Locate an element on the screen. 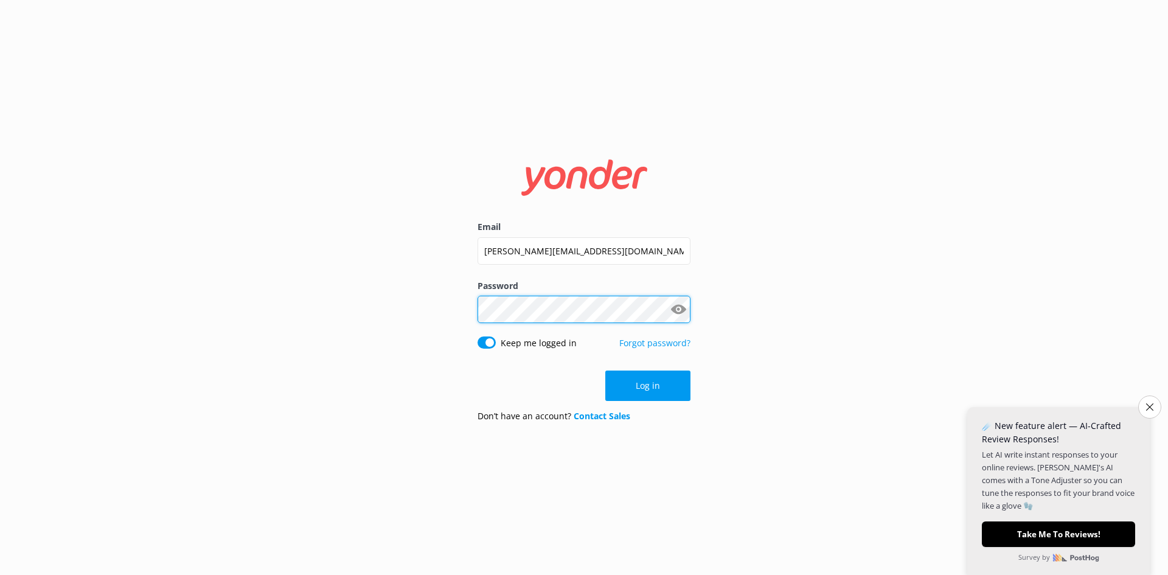 The image size is (1168, 575). label: Email is located at coordinates (584, 227).